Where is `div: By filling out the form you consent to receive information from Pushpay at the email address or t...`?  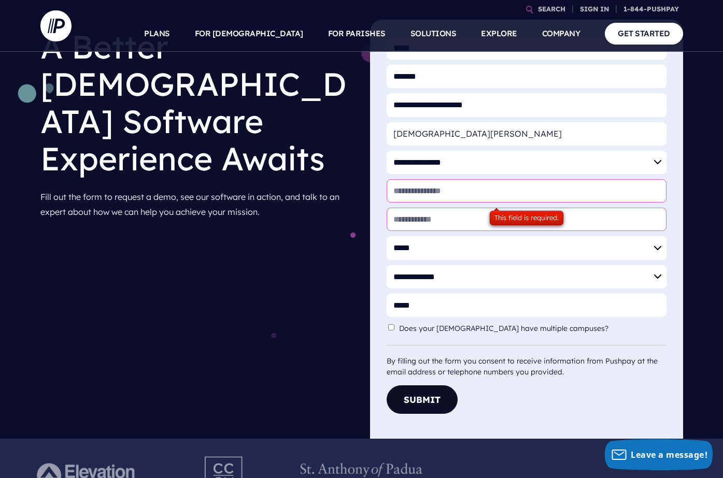 div: By filling out the form you consent to receive information from Pushpay at the email address or t... is located at coordinates (527, 361).